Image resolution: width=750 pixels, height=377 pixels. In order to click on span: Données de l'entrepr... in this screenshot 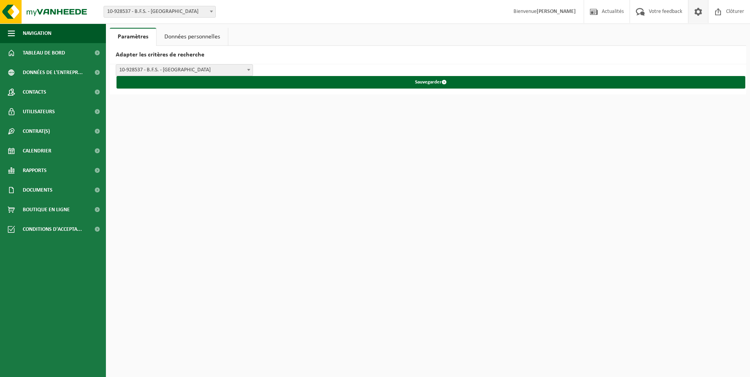, I will do `click(53, 73)`.